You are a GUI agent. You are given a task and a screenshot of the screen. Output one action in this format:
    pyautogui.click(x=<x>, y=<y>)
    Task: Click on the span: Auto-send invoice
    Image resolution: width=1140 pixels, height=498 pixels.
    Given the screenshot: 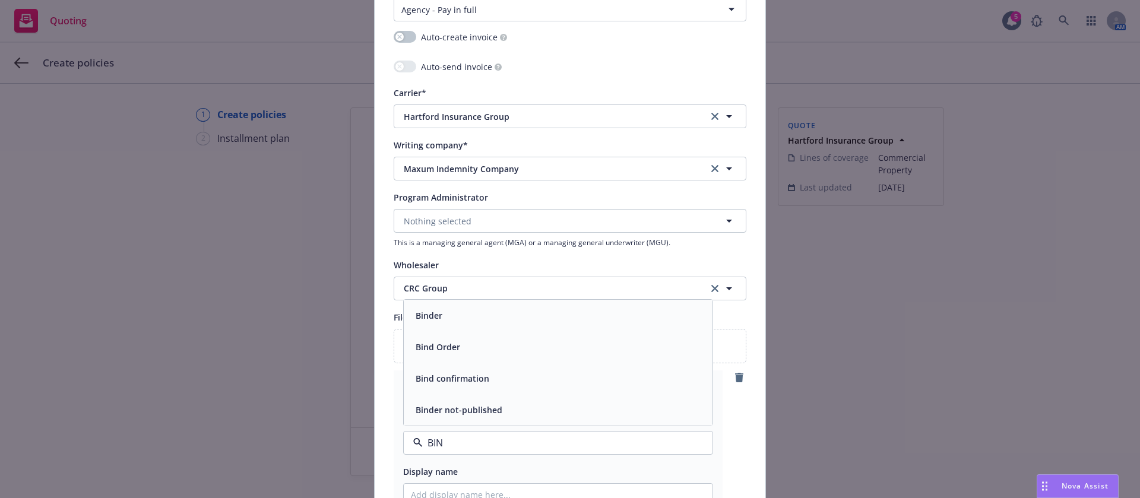 What is the action you would take?
    pyautogui.click(x=457, y=67)
    